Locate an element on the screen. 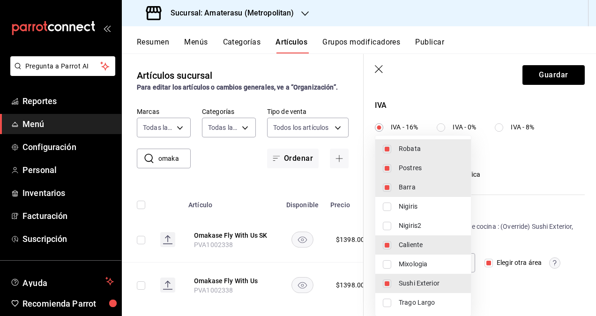  span: Mixologia is located at coordinates (431, 264).